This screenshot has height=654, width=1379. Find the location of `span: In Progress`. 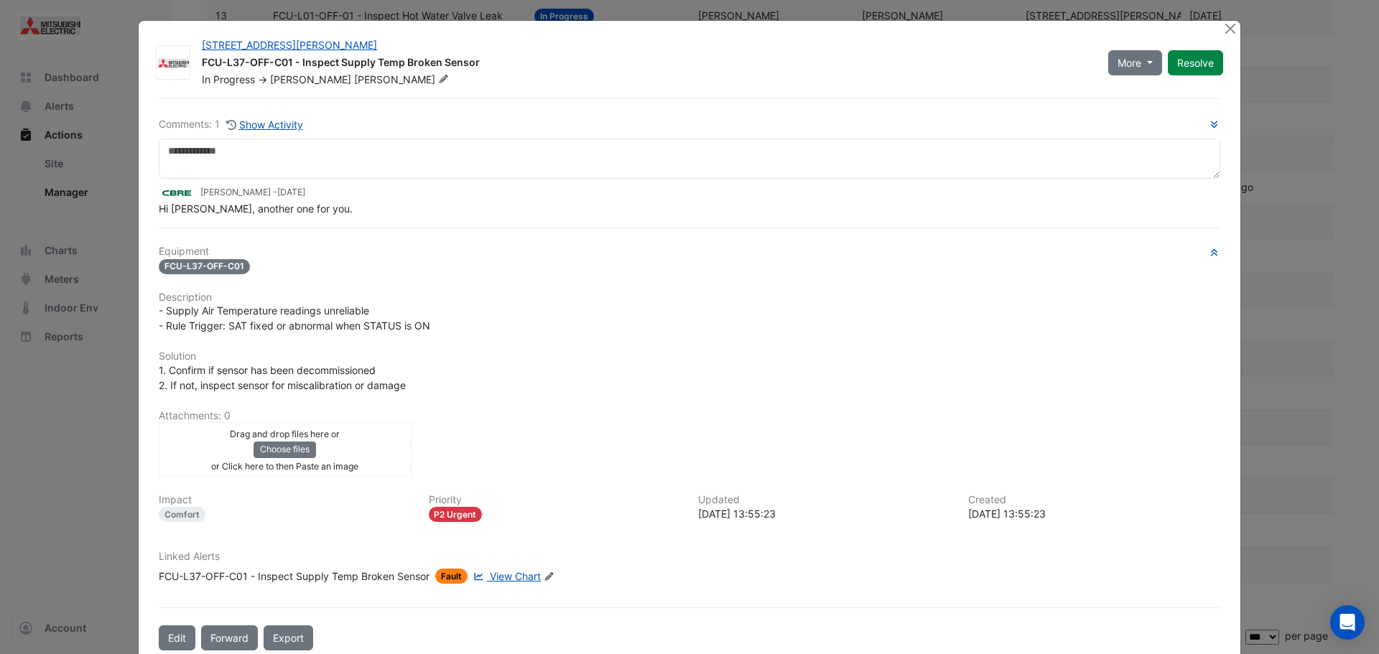

span: In Progress is located at coordinates (228, 79).